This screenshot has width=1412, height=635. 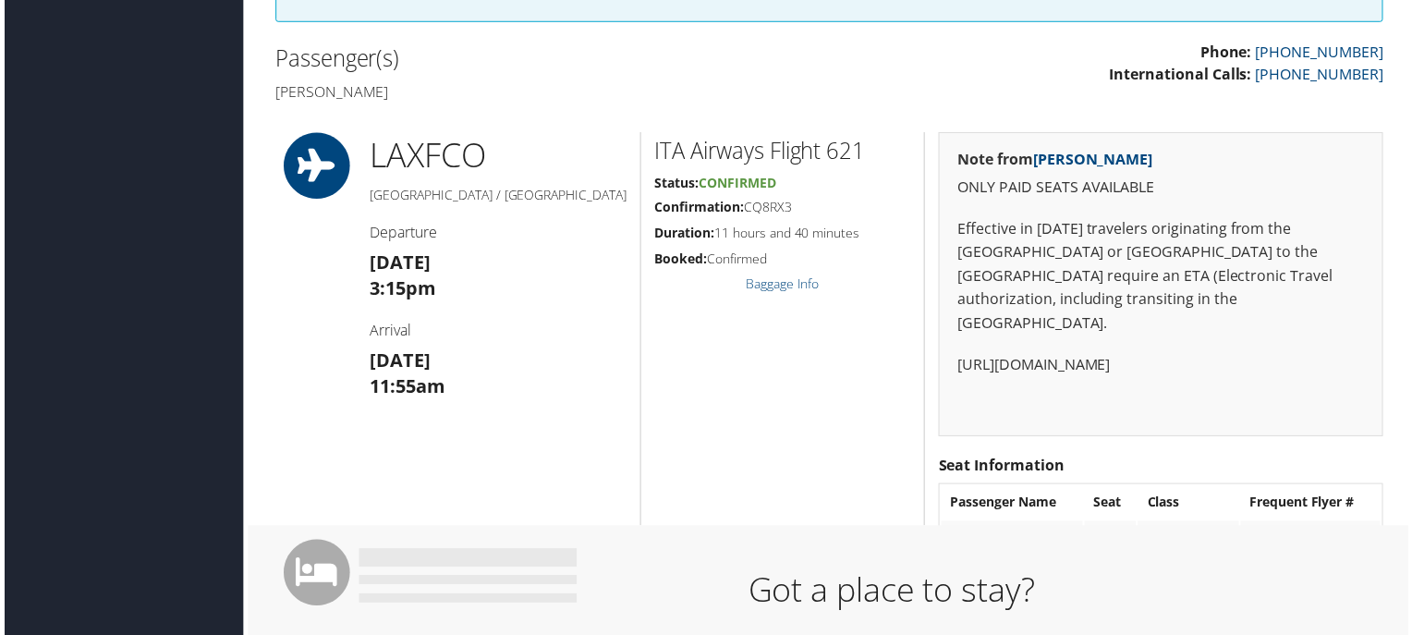 I want to click on strong: Booked:, so click(x=680, y=260).